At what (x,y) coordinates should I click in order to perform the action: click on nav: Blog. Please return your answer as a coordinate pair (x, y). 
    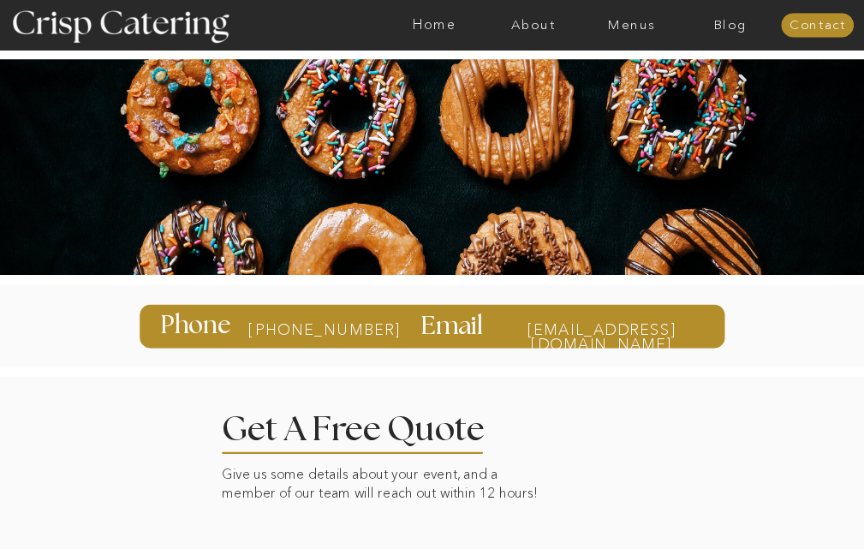
    Looking at the image, I should click on (729, 25).